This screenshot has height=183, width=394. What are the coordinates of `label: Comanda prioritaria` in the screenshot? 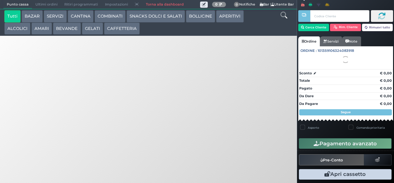 It's located at (371, 127).